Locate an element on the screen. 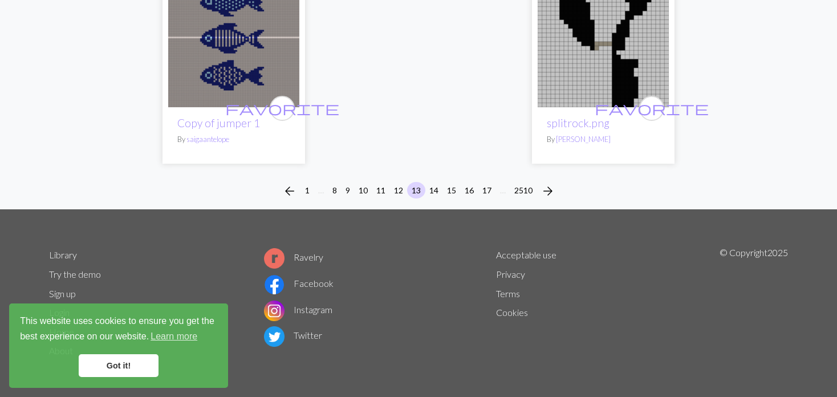 The height and width of the screenshot is (397, 837). span: arrow_forward is located at coordinates (548, 191).